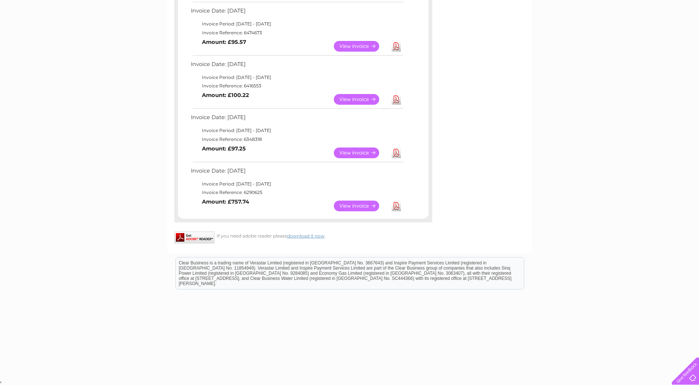 Image resolution: width=699 pixels, height=385 pixels. What do you see at coordinates (585, 8) in the screenshot?
I see `span: 0333 014 3131` at bounding box center [585, 8].